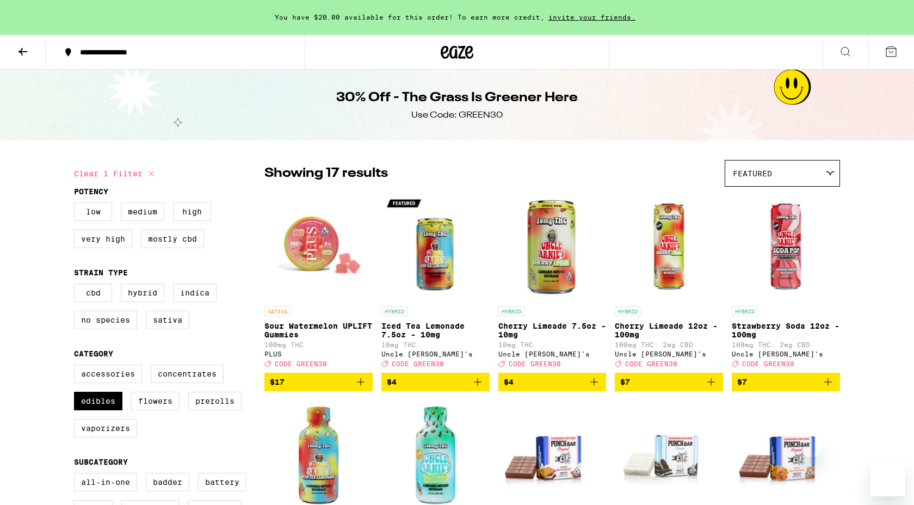 This screenshot has width=914, height=505. What do you see at coordinates (318, 344) in the screenshot?
I see `p: 100mg THC` at bounding box center [318, 344].